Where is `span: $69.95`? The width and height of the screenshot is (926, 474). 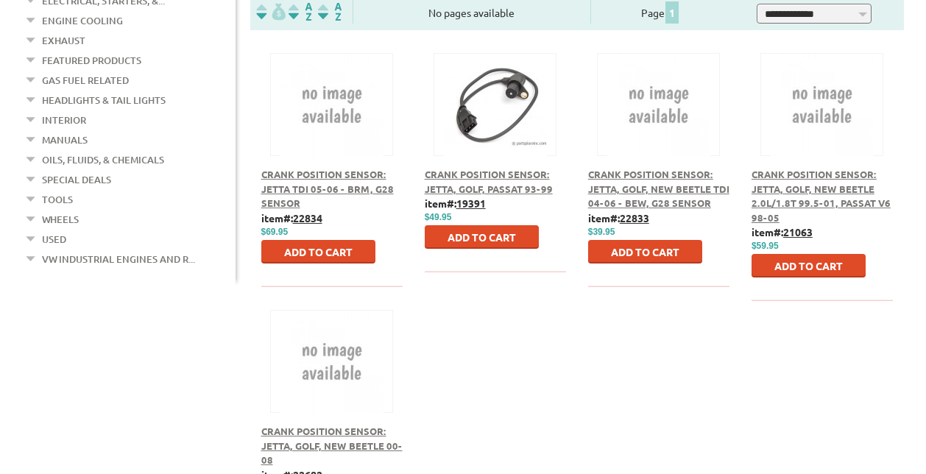 span: $69.95 is located at coordinates (275, 232).